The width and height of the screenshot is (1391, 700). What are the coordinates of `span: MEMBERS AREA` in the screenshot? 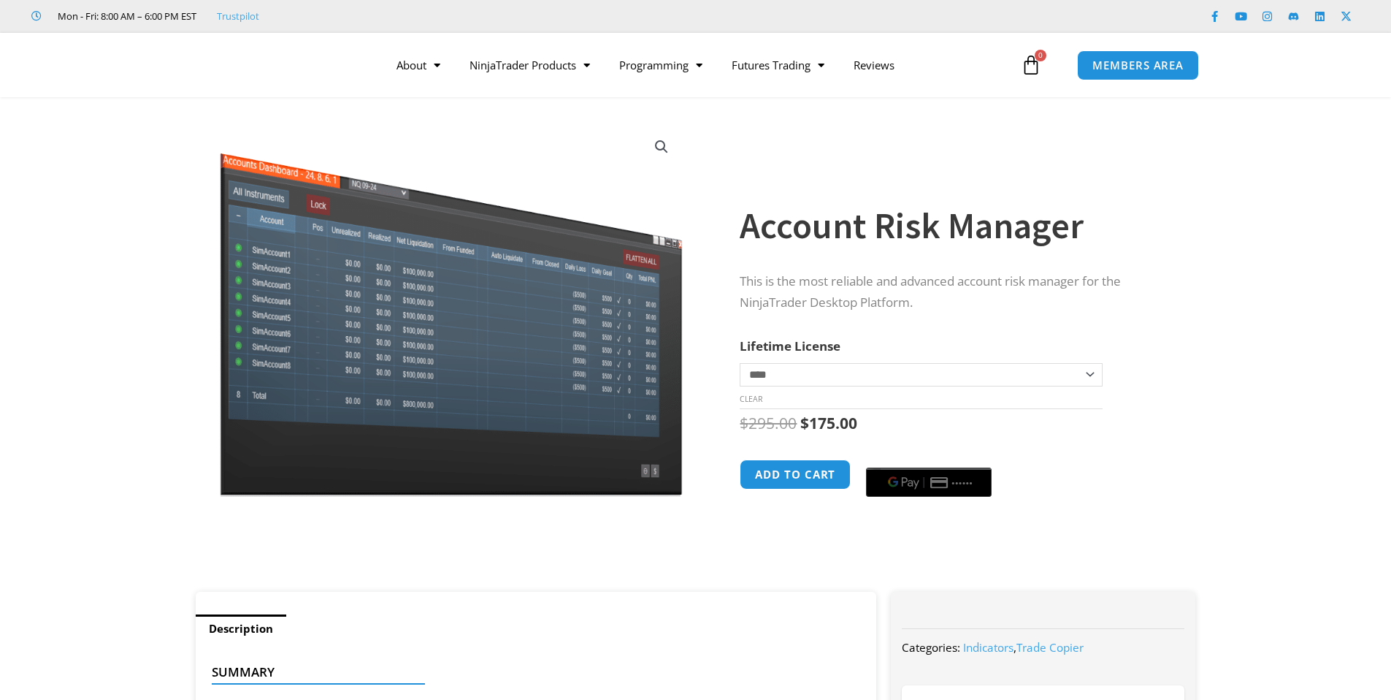 It's located at (1138, 65).